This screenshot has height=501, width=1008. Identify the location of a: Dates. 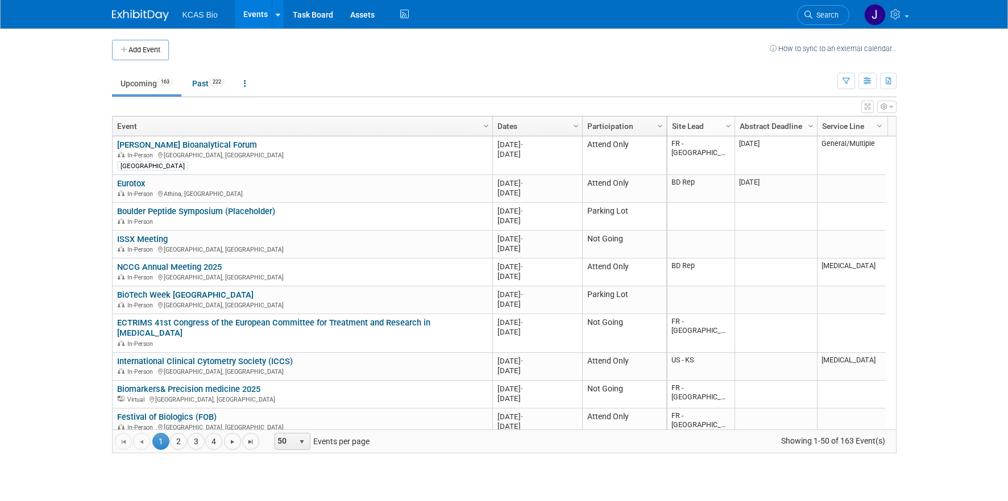
(536, 126).